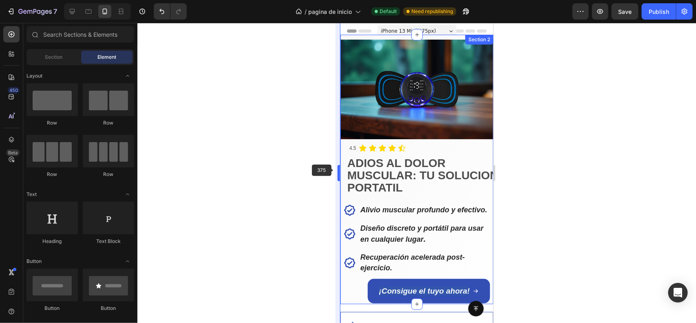  What do you see at coordinates (82, 152) in the screenshot?
I see `strong: MUSCULAR: TU SOLUCION` at bounding box center [82, 152].